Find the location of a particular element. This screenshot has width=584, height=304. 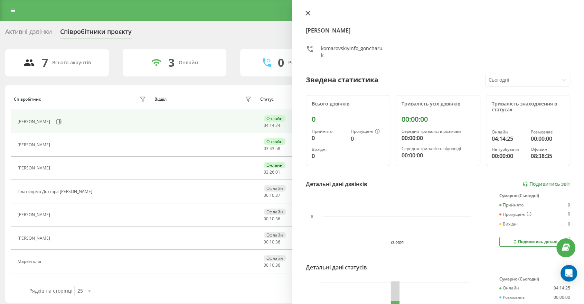

div: Тривалість знаходження в статусах is located at coordinates (528, 107).